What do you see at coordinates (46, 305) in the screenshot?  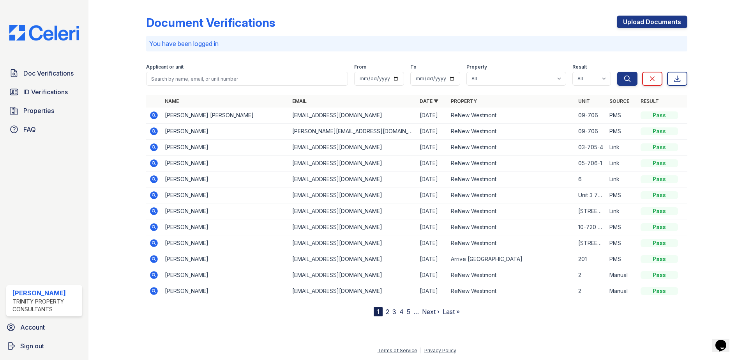 I see `div: Trinity Property Consultants` at bounding box center [46, 305].